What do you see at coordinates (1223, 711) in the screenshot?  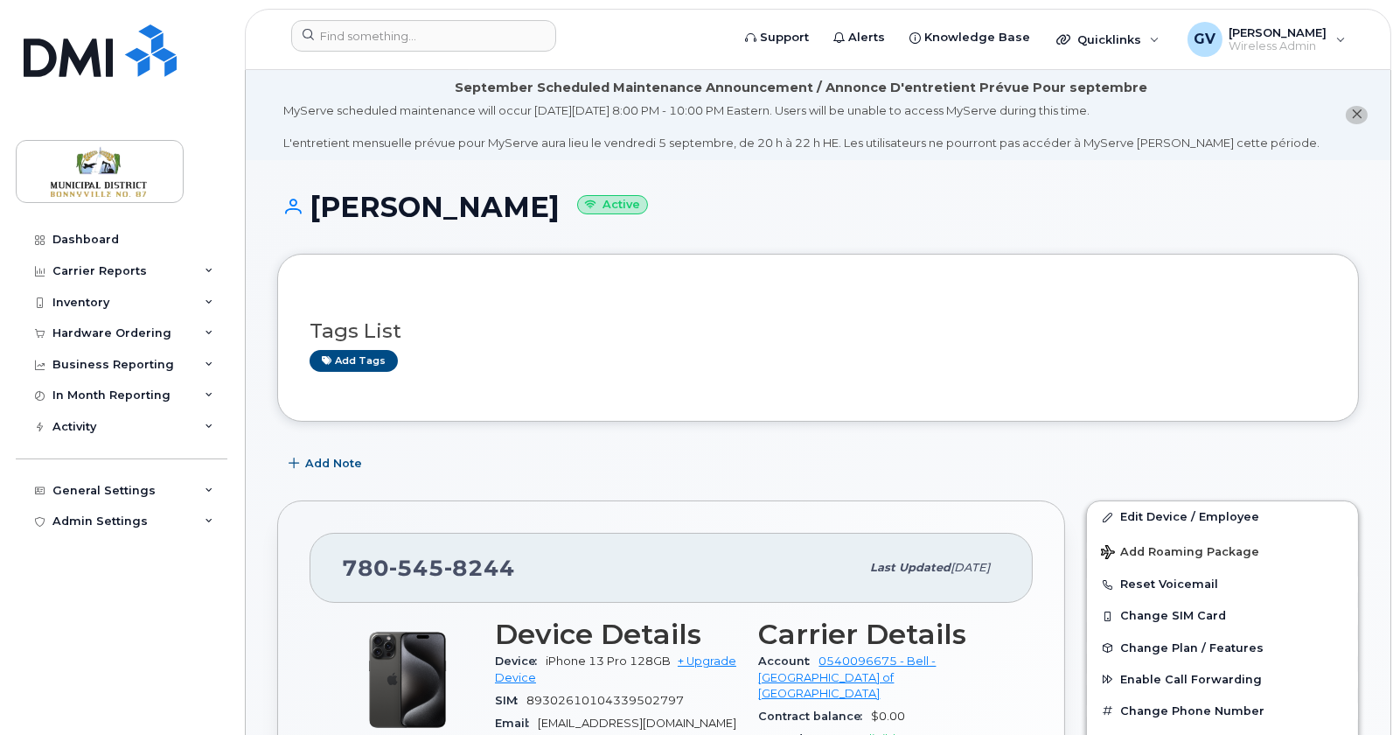 I see `button: Change Phone Number` at bounding box center [1223, 711].